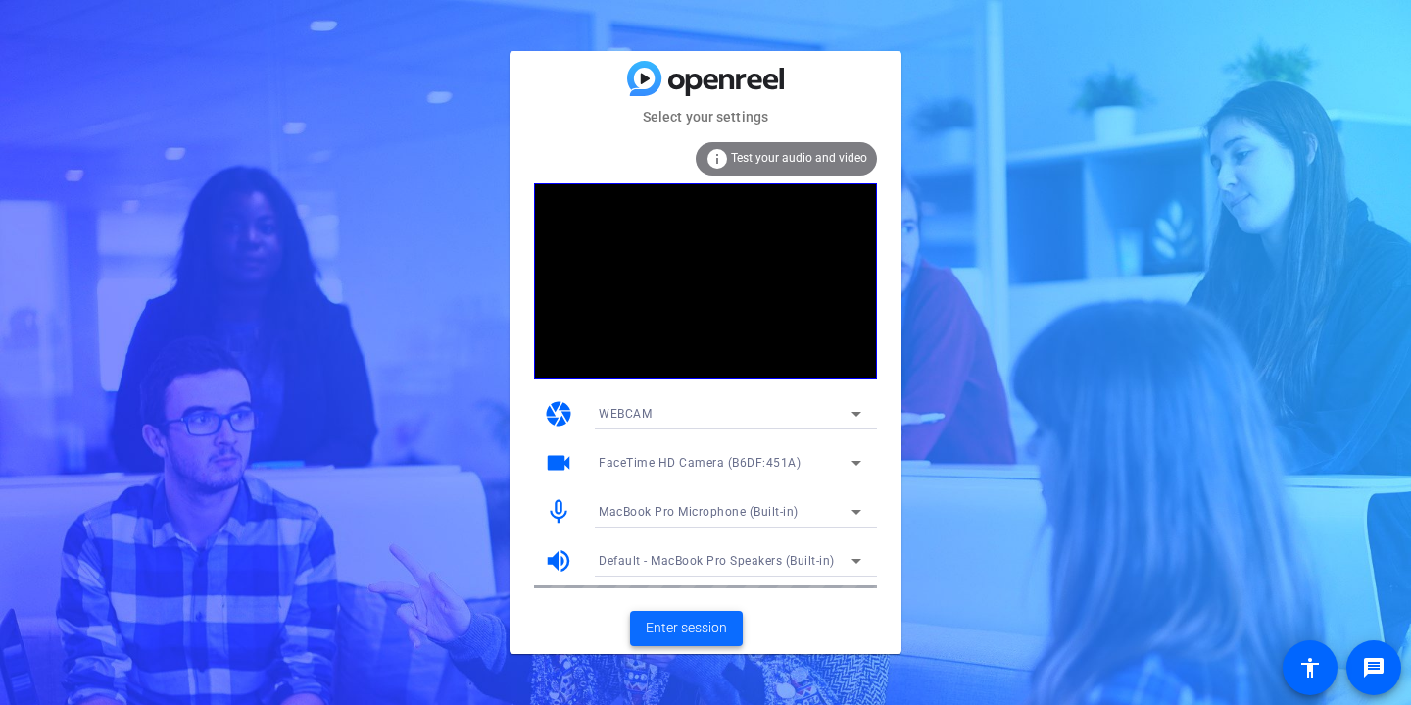  I want to click on mat-icon: volume_up, so click(559, 561).